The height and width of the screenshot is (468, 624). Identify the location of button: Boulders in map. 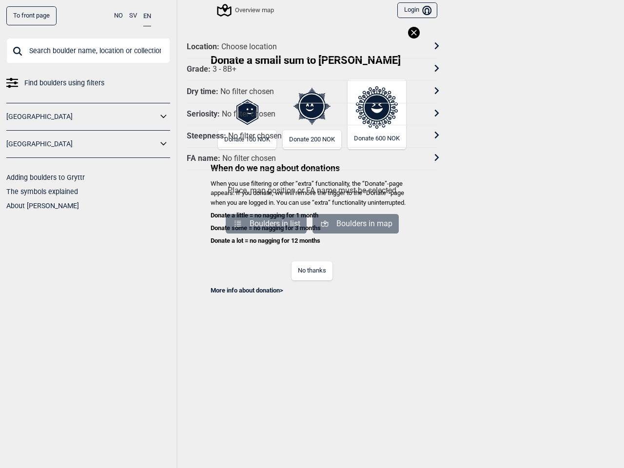
(355, 224).